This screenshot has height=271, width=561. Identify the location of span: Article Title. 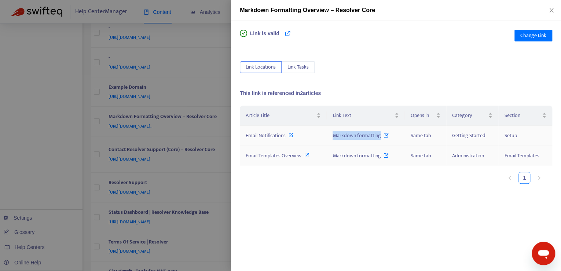
(280, 116).